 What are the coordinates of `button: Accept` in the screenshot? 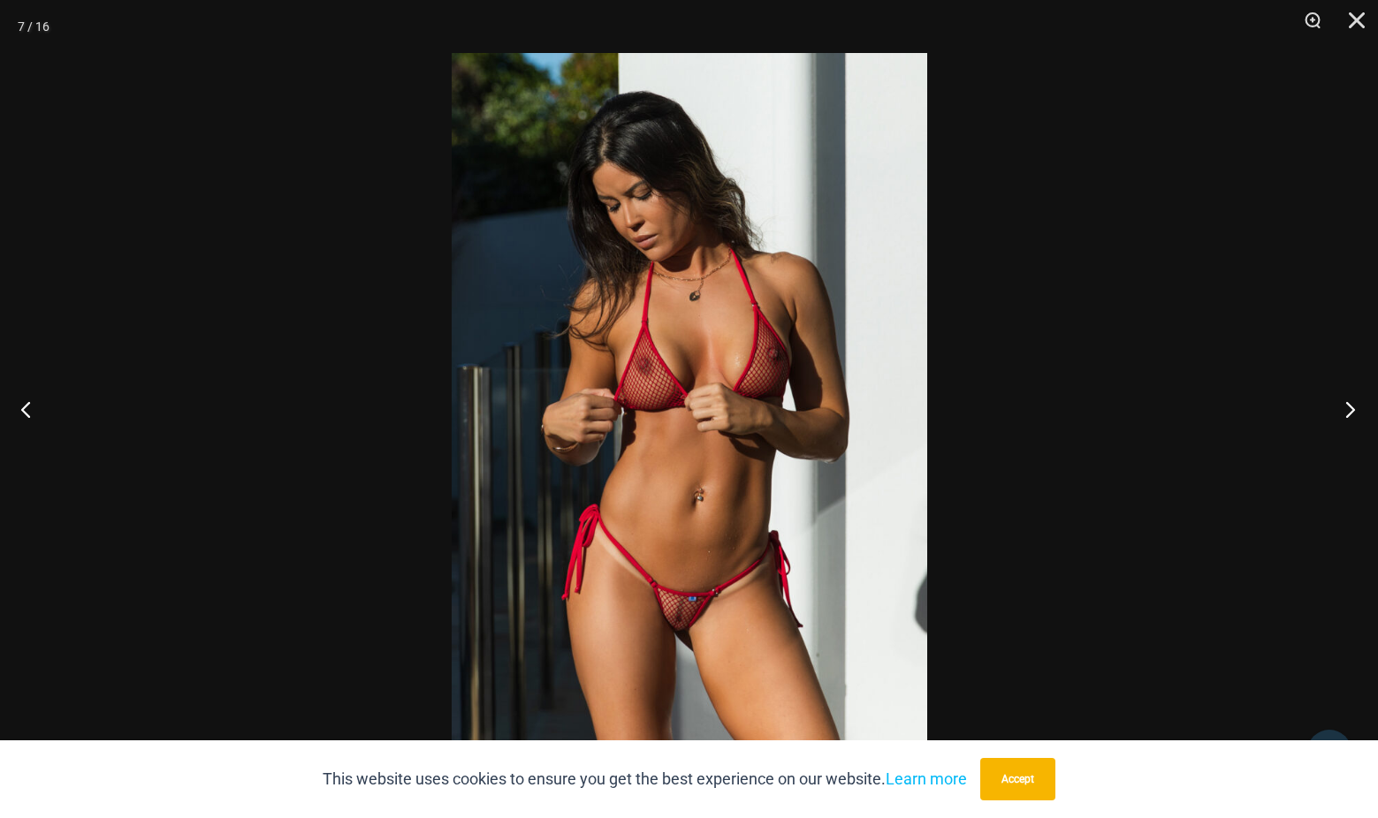 It's located at (1017, 780).